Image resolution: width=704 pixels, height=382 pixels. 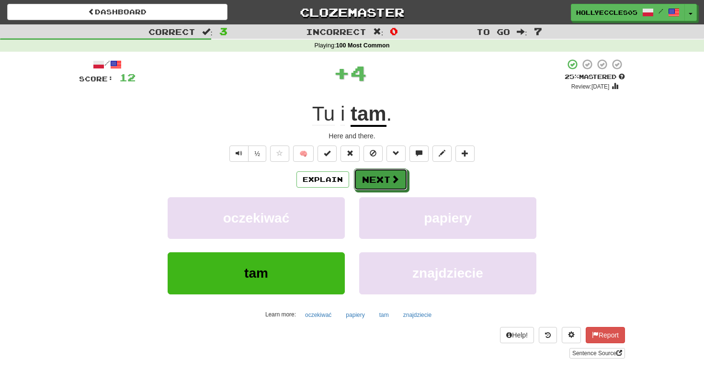 What do you see at coordinates (323, 114) in the screenshot?
I see `span: Tu` at bounding box center [323, 114].